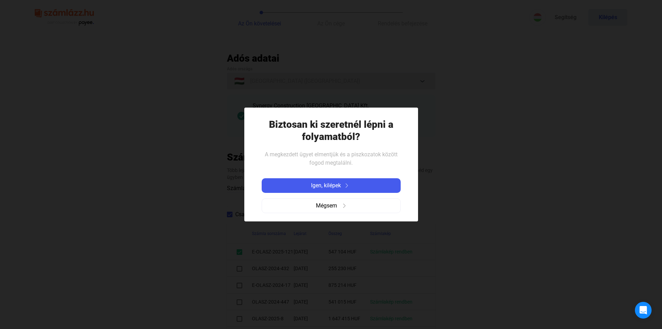  What do you see at coordinates (345, 206) in the screenshot?
I see `img: arrow-right-grey` at bounding box center [345, 206].